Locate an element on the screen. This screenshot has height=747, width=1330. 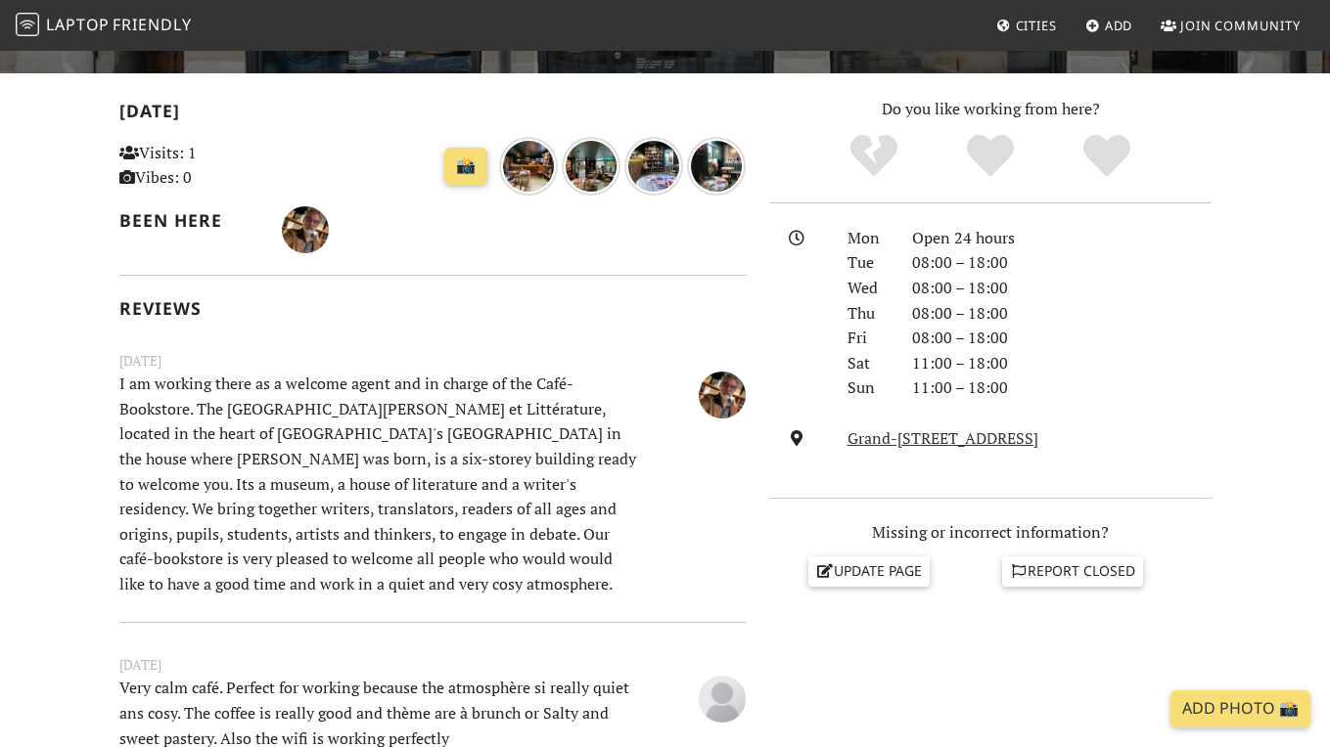
div: Mon is located at coordinates (868, 239).